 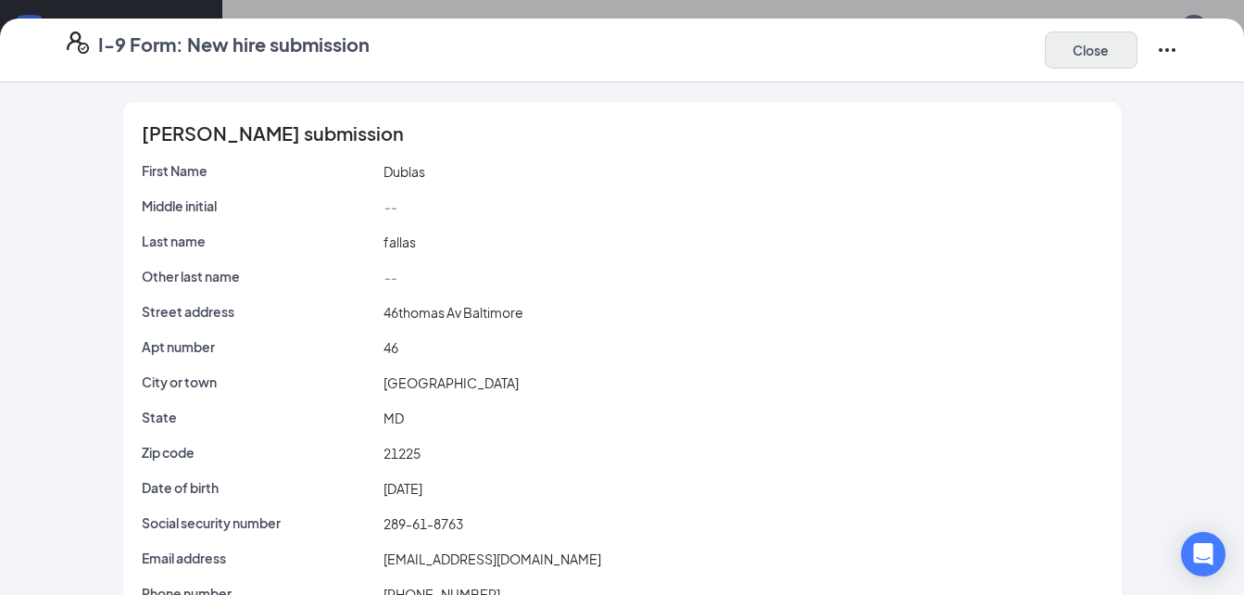 What do you see at coordinates (78, 43) in the screenshot?
I see `svg: FormI9EVerifyIcon` at bounding box center [78, 43].